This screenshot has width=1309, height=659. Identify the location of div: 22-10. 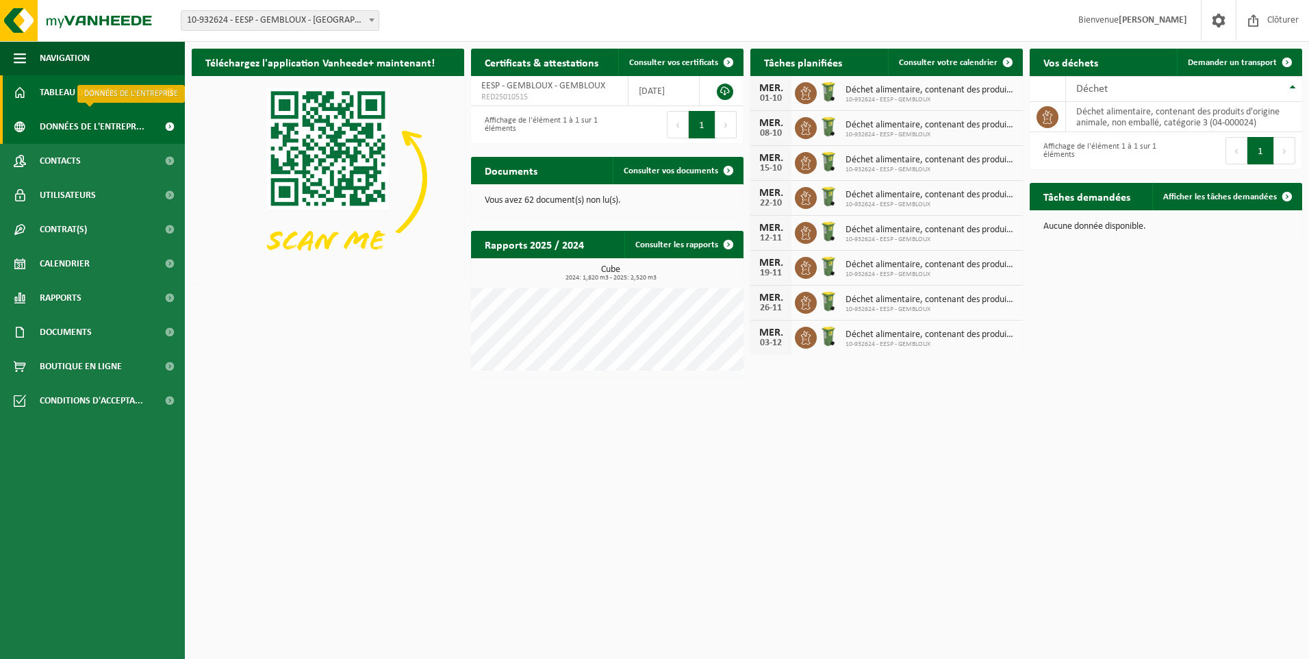
(771, 203).